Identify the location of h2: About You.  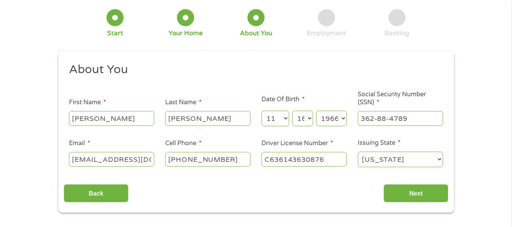
(253, 70).